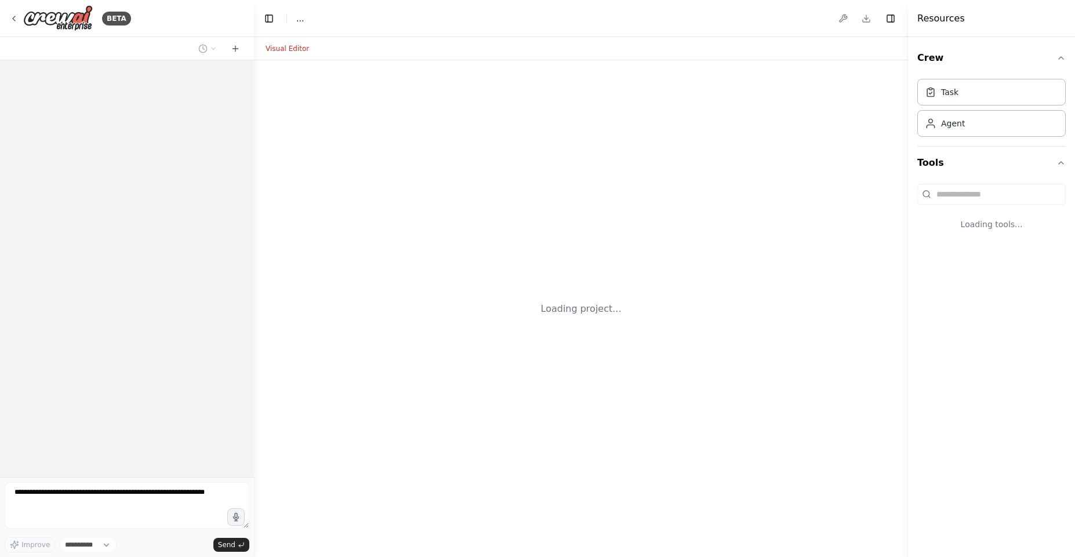 This screenshot has height=557, width=1075. Describe the element at coordinates (30, 545) in the screenshot. I see `button: Improve` at that location.